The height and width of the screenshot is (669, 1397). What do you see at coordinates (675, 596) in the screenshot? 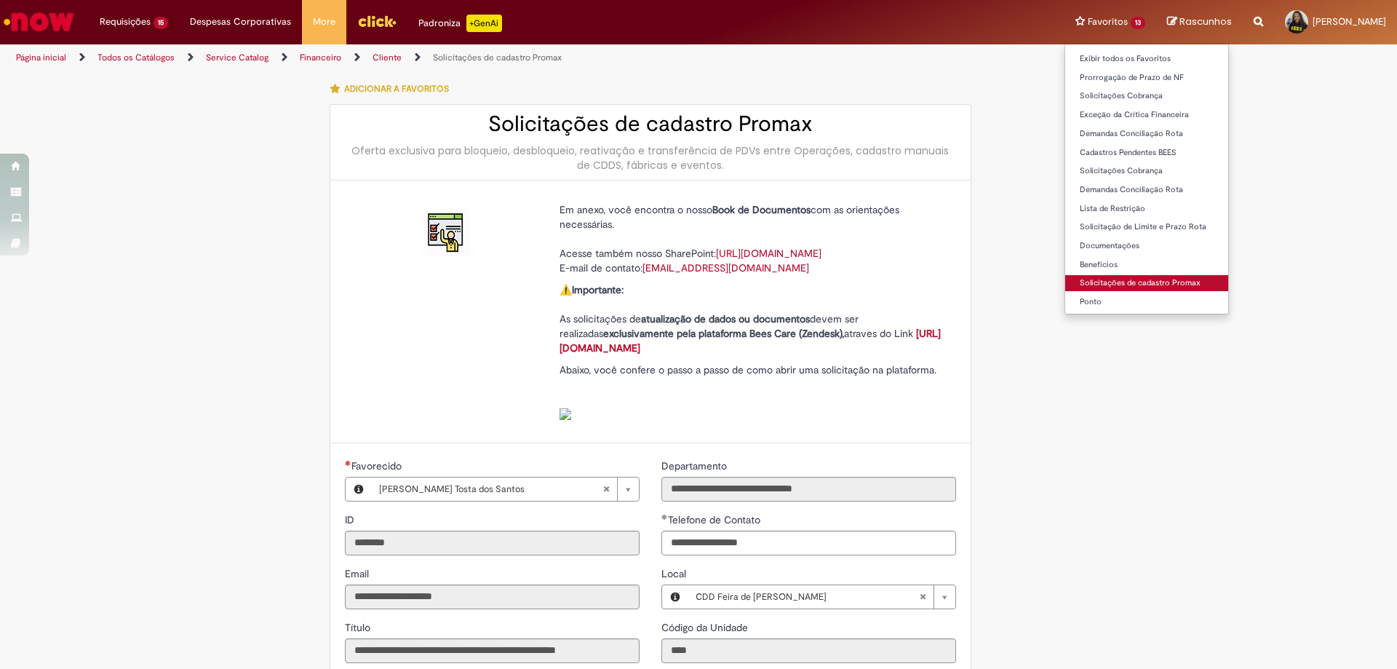
I see `button: Local, Visualizar este registro CDD Feira de Santana` at bounding box center [675, 596].